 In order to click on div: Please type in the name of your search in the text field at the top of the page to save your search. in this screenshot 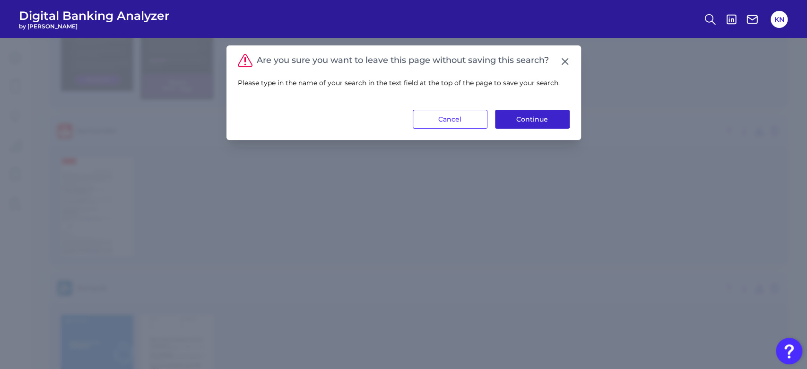, I will do `click(404, 88)`.